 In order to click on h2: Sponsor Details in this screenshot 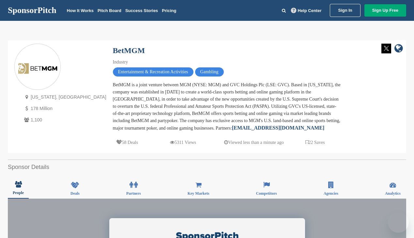, I will do `click(207, 167)`.